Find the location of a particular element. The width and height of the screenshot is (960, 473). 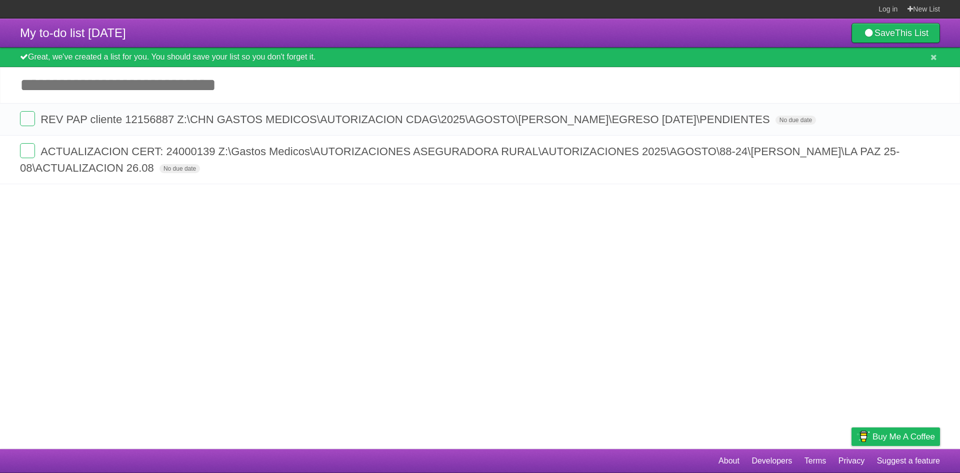

a: Suggest a feature is located at coordinates (909, 461).